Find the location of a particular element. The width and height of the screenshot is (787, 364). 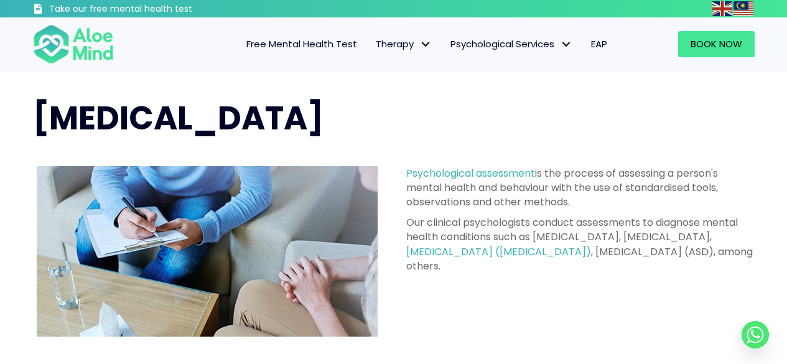

span: Psychological Services: submenu is located at coordinates (566, 44).